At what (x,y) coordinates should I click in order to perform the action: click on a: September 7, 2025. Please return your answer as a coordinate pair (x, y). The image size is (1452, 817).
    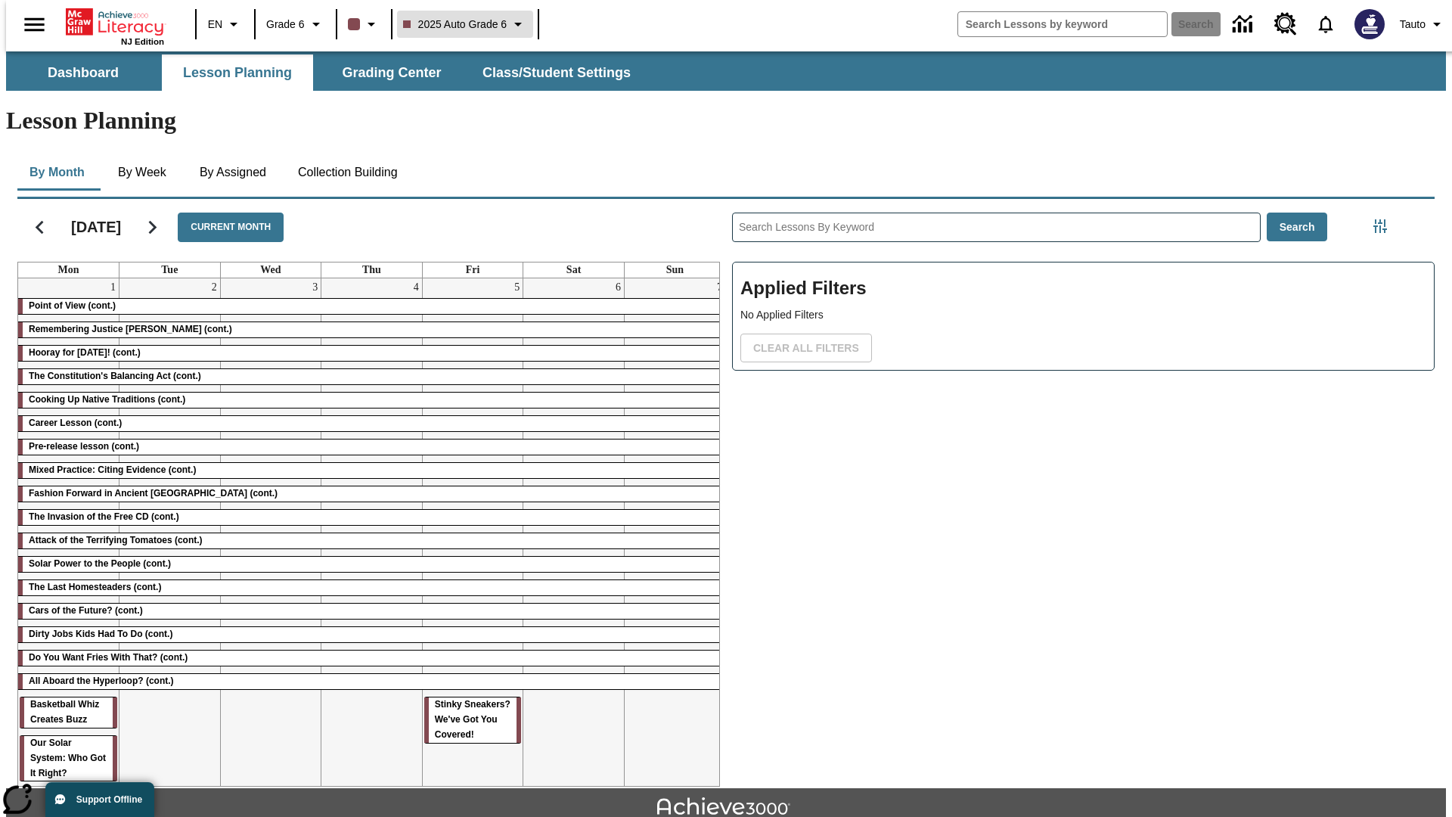
    Looking at the image, I should click on (719, 287).